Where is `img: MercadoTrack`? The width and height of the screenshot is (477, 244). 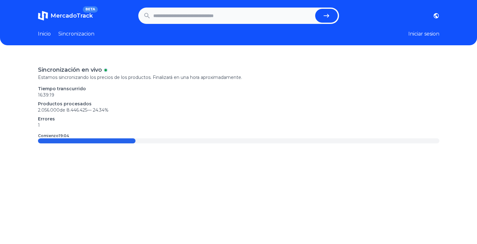 img: MercadoTrack is located at coordinates (43, 16).